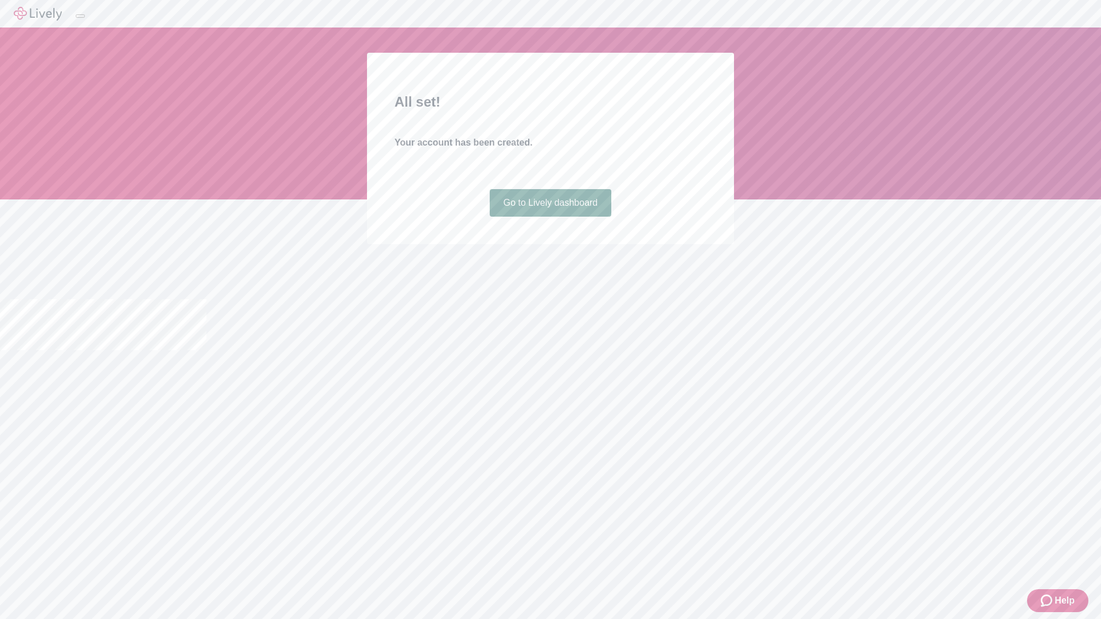 The width and height of the screenshot is (1101, 619). What do you see at coordinates (1047, 601) in the screenshot?
I see `svg: Zendesk support icon` at bounding box center [1047, 601].